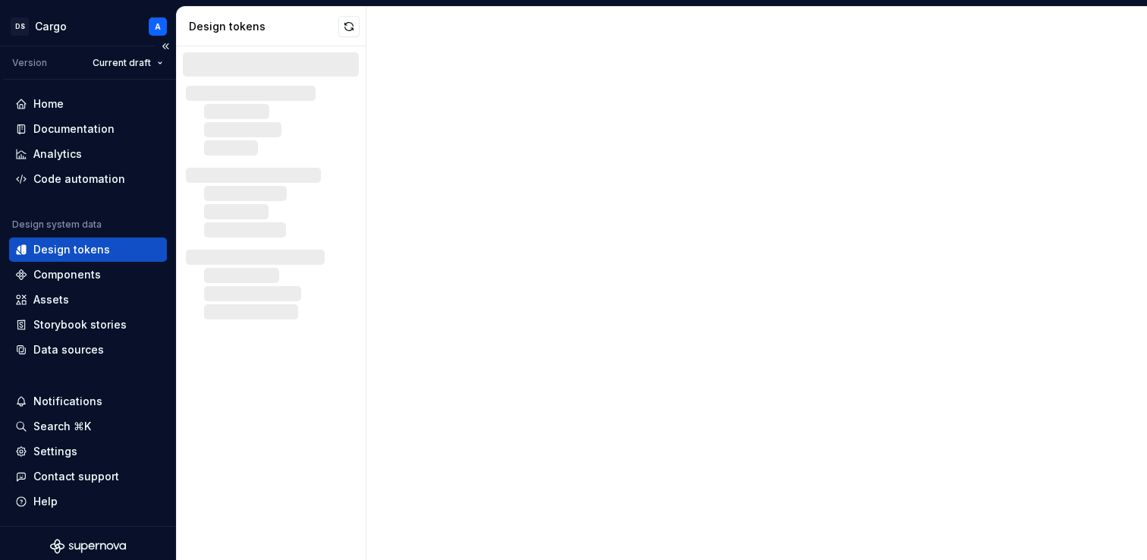 This screenshot has height=560, width=1147. I want to click on div: Home, so click(49, 104).